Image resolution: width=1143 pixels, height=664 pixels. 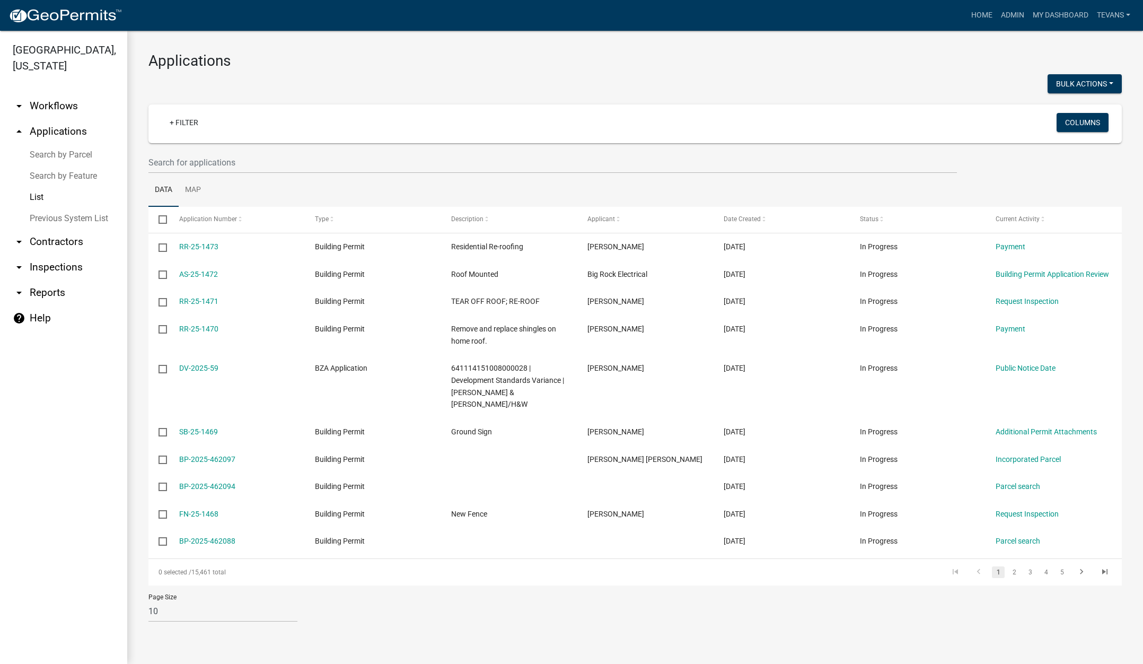 I want to click on span: TEAR OFF ROOF; RE-ROOF, so click(x=495, y=301).